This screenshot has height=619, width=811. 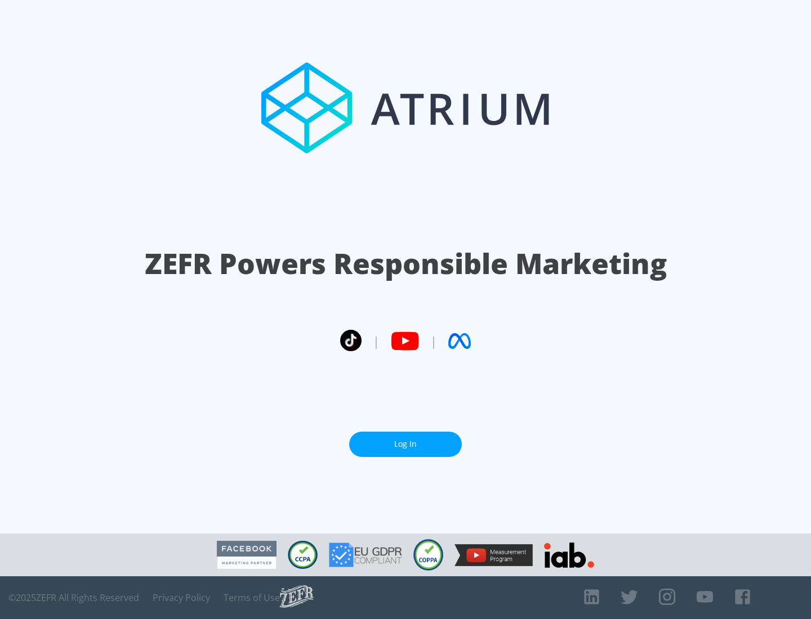 What do you see at coordinates (365, 555) in the screenshot?
I see `img: GDPR Compliant` at bounding box center [365, 555].